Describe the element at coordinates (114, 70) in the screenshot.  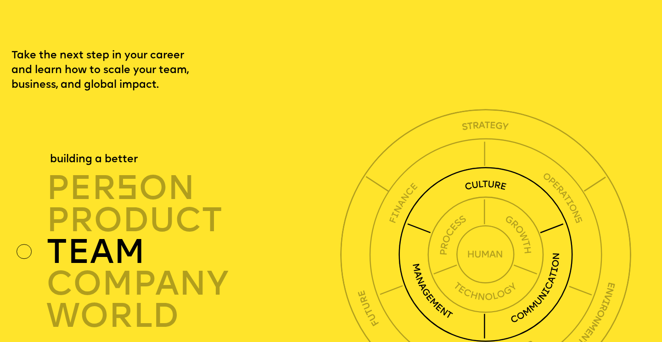
I see `p: Take the next step in your career and learn how to scale your team, business, and global impact.` at that location.